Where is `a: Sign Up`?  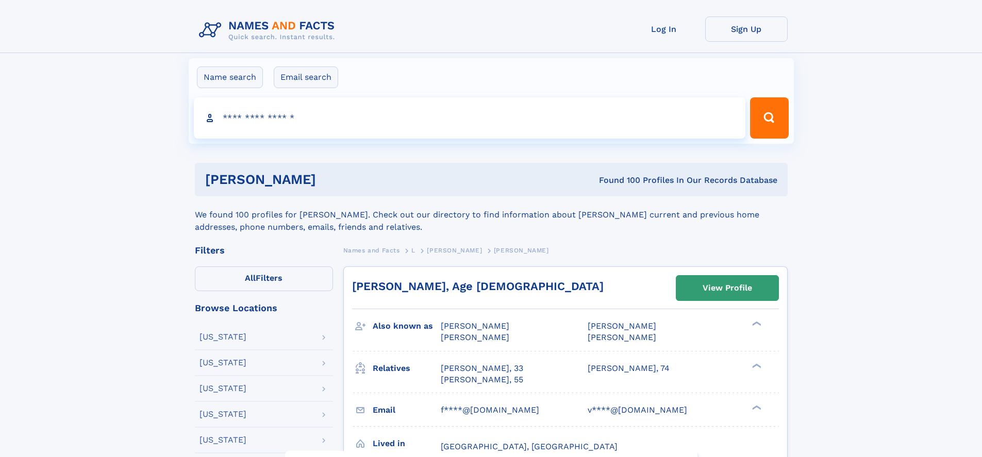 a: Sign Up is located at coordinates (746, 29).